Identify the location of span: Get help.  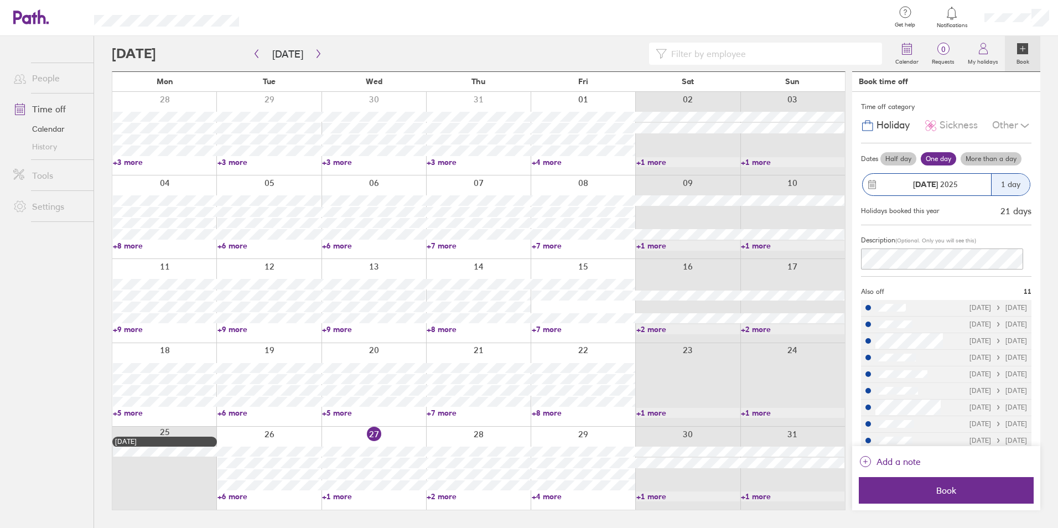
(905, 25).